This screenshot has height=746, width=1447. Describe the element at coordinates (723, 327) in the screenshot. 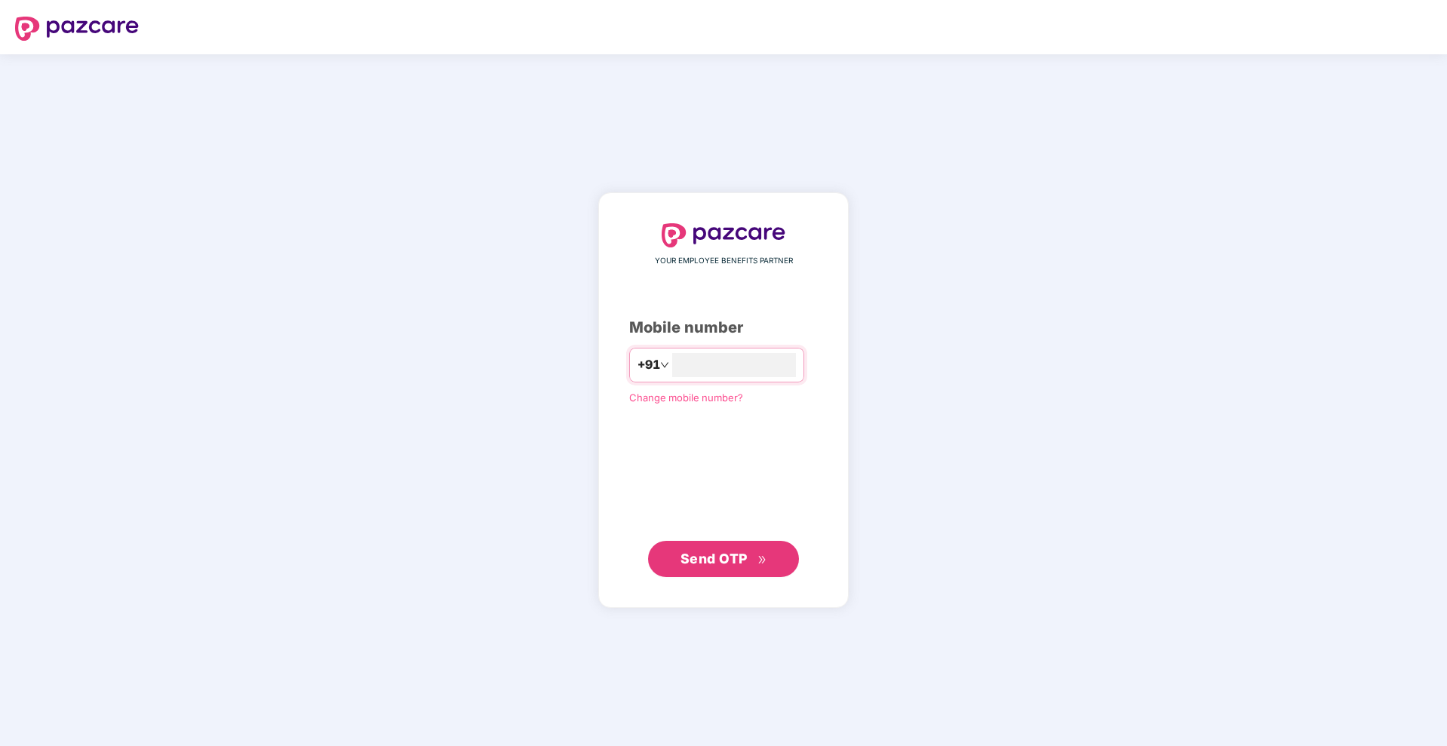

I see `div: Mobile number` at that location.